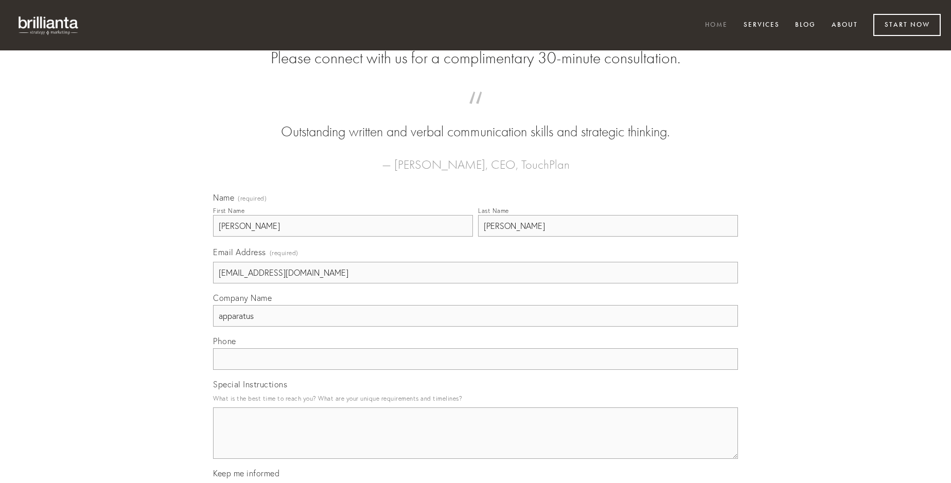 This screenshot has height=483, width=951. Describe the element at coordinates (762, 25) in the screenshot. I see `a: Services` at that location.